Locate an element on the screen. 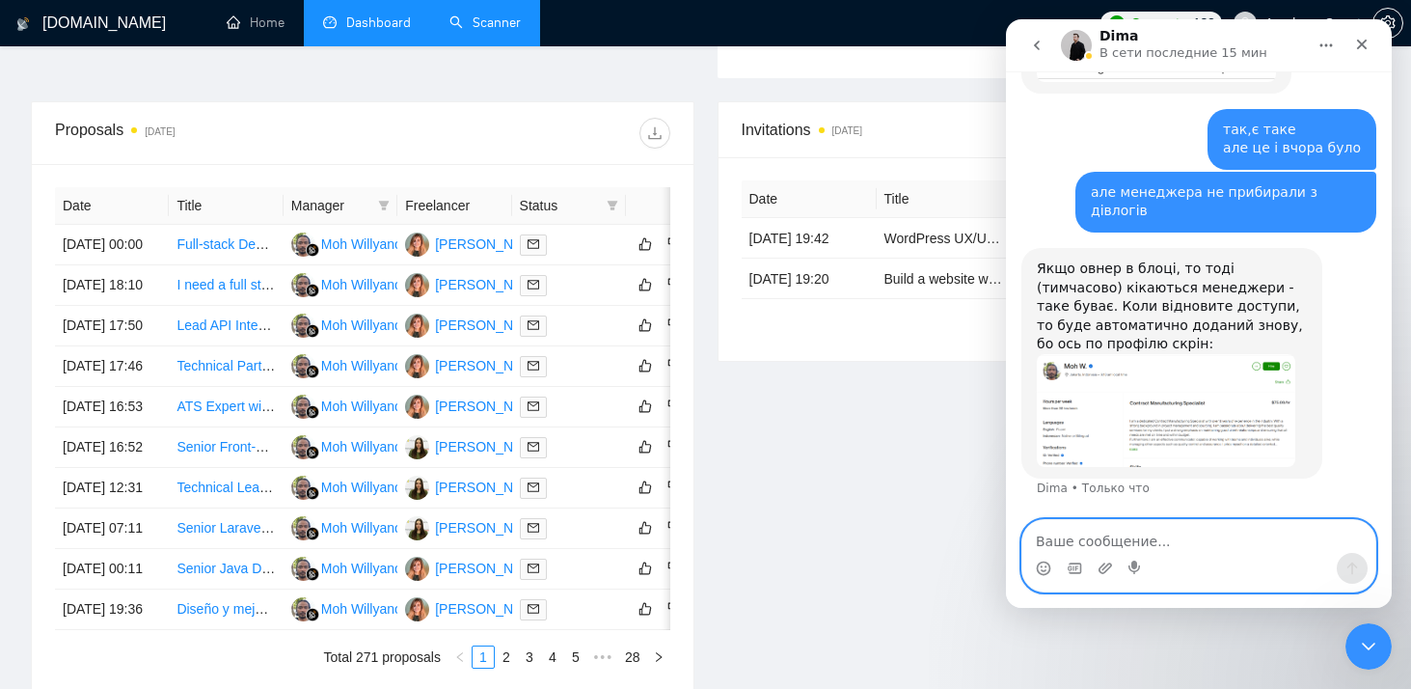 The image size is (1411, 689). a: Senior Java Developer Needed for Critical Project is located at coordinates (325, 568).